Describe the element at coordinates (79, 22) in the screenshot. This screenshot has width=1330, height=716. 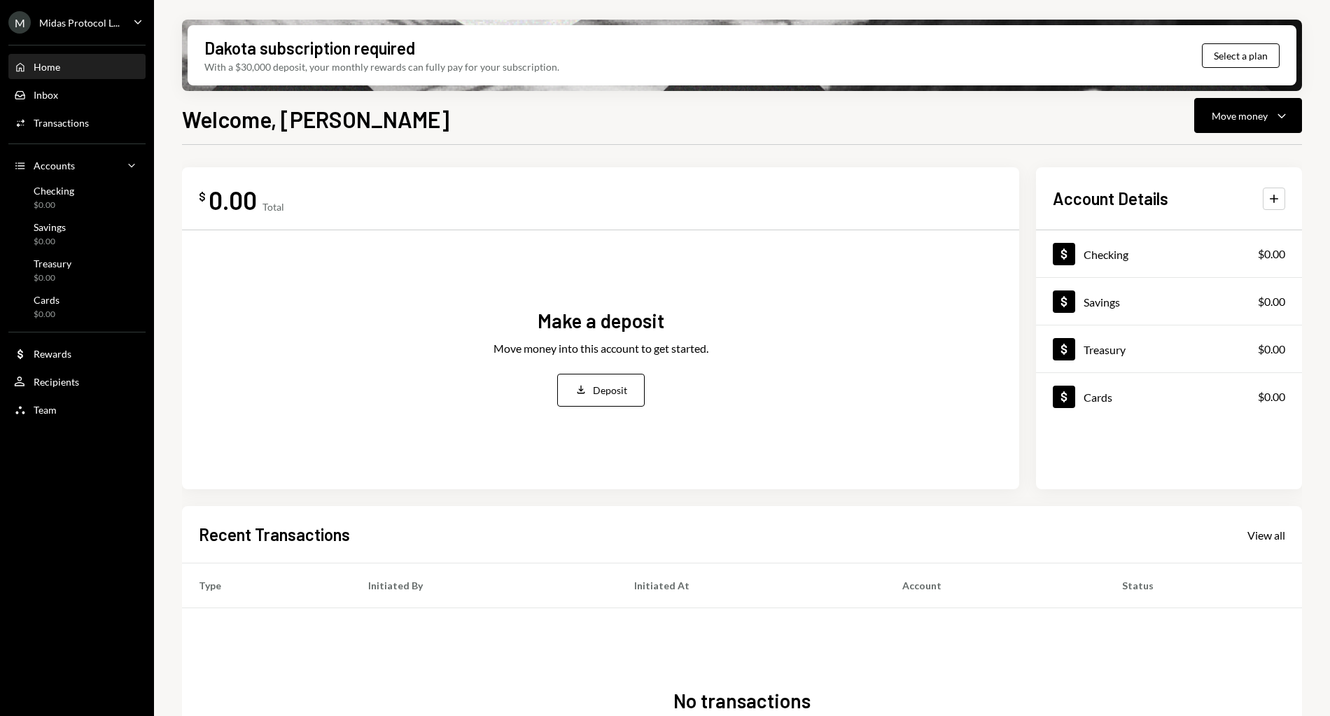
I see `div: Midas Protocol L...` at that location.